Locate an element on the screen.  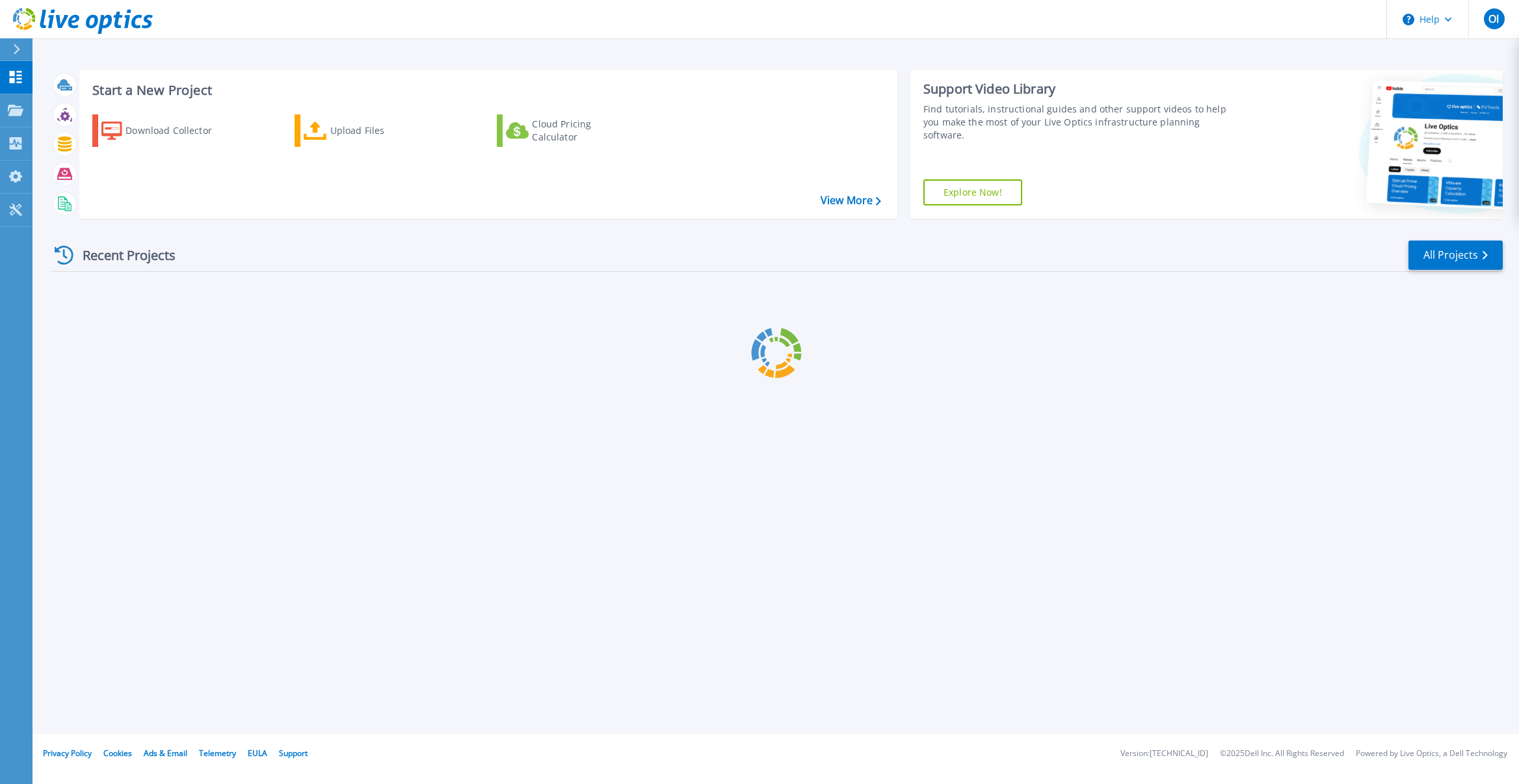
div: Cloud Pricing Calculator is located at coordinates (584, 130).